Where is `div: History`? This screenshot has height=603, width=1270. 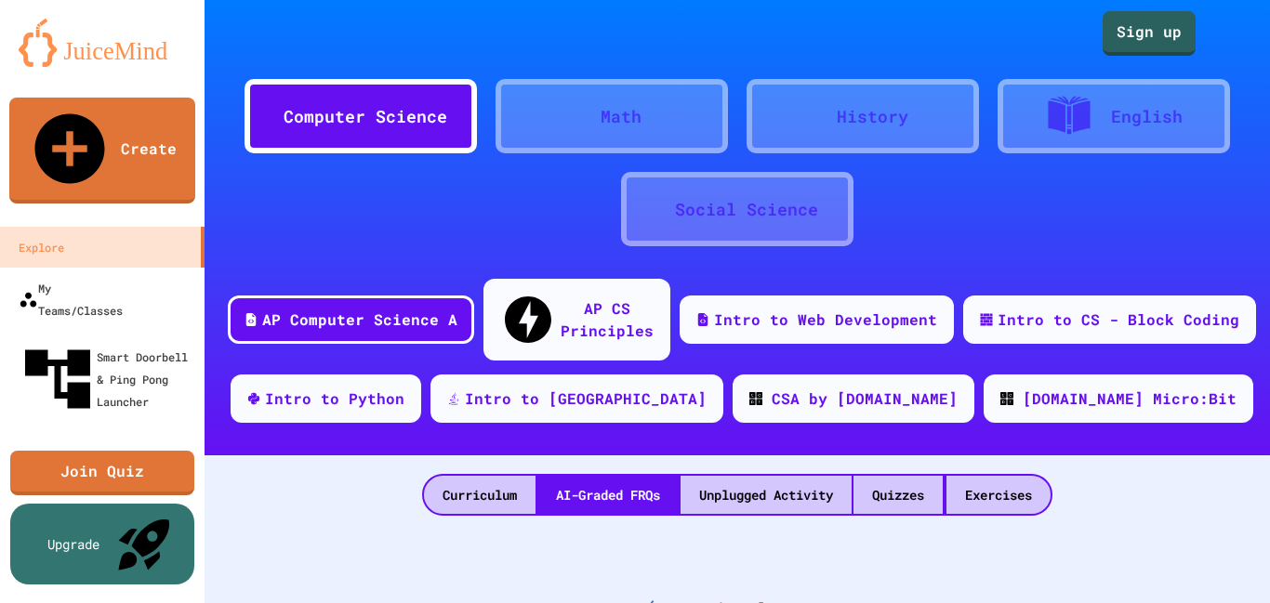 div: History is located at coordinates (872, 116).